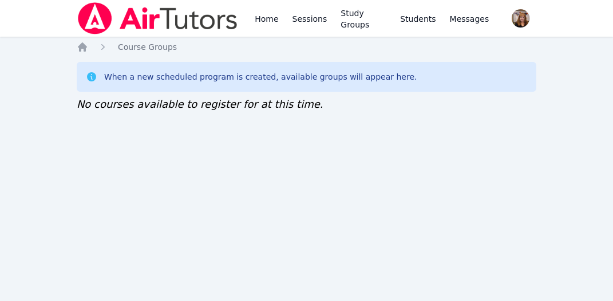  What do you see at coordinates (147, 47) in the screenshot?
I see `a: Course Groups` at bounding box center [147, 47].